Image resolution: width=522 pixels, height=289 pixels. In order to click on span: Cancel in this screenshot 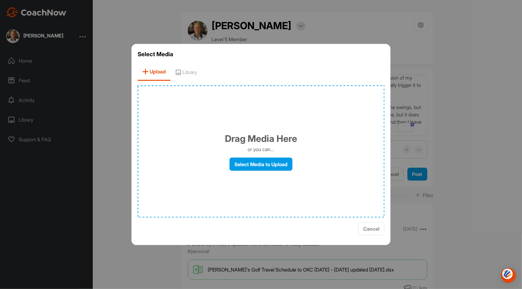, I will do `click(371, 229)`.